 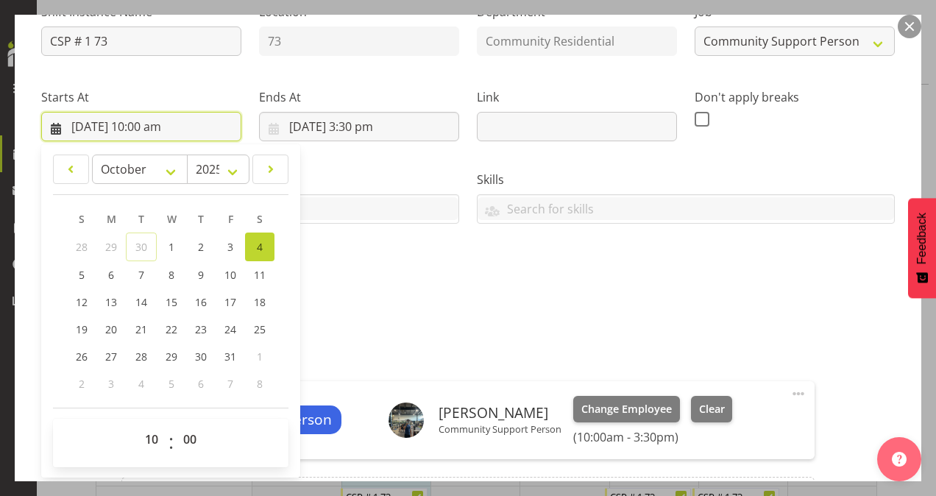 I want to click on a: 13, so click(x=111, y=302).